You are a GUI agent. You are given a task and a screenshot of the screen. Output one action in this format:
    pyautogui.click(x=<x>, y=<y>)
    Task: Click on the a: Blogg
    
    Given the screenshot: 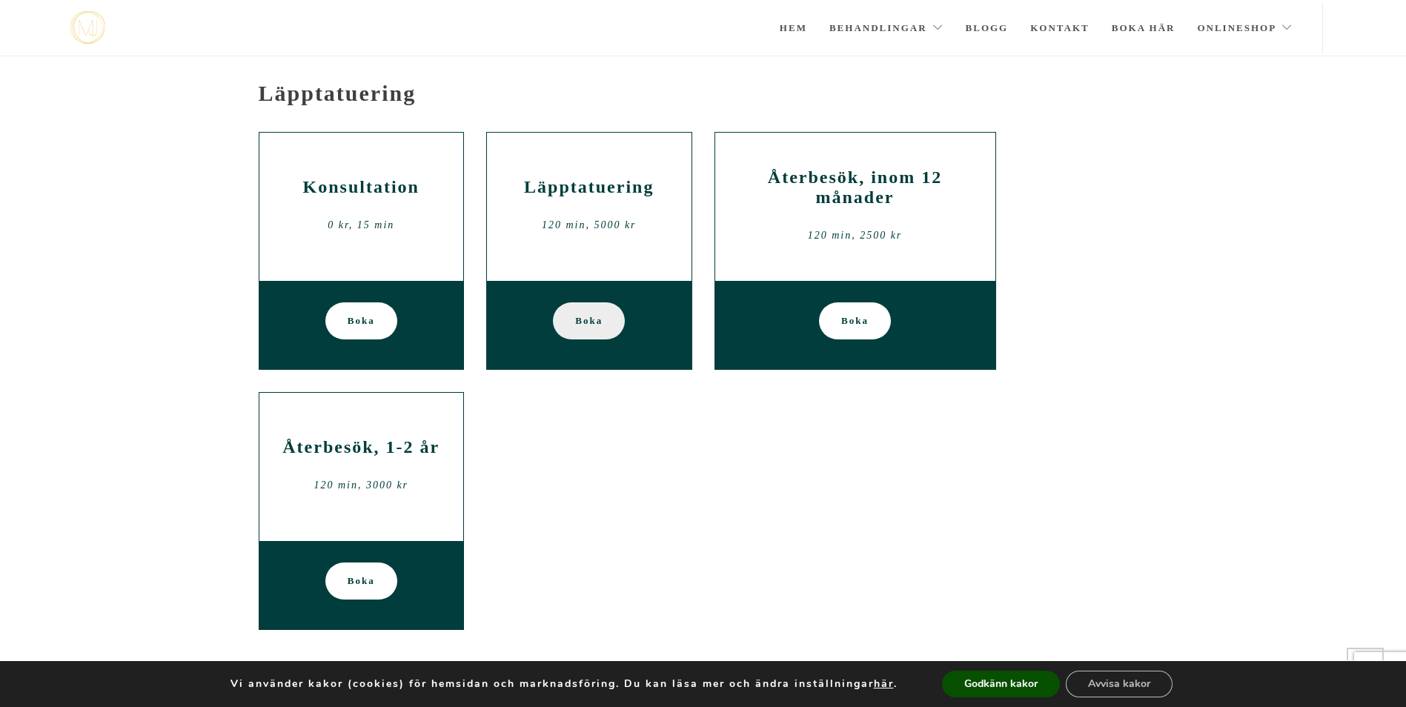 What is the action you would take?
    pyautogui.click(x=987, y=28)
    